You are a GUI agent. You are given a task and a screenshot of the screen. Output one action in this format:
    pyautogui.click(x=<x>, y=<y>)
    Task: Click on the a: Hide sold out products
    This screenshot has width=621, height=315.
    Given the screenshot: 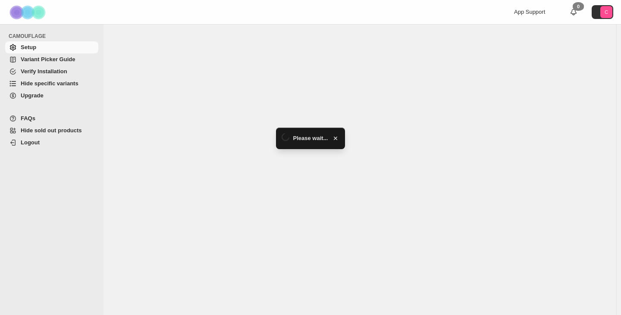 What is the action you would take?
    pyautogui.click(x=52, y=131)
    